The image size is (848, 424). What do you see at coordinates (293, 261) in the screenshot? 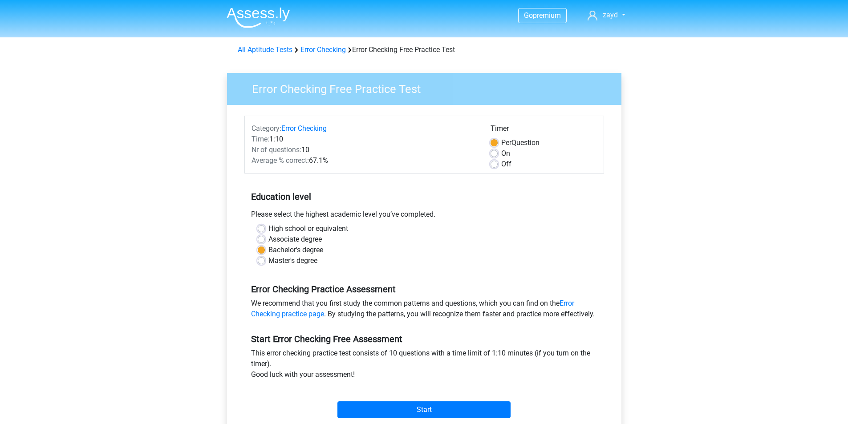
I see `label: Master's degree` at bounding box center [293, 261].